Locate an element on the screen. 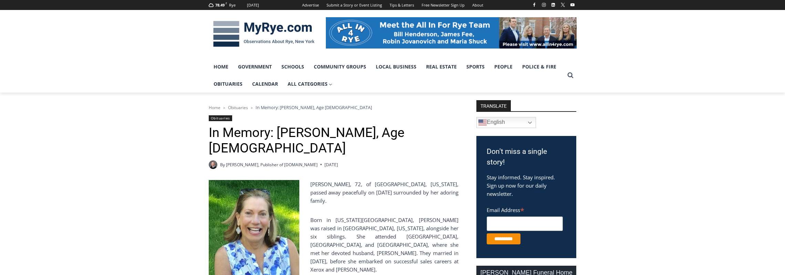 The height and width of the screenshot is (275, 785). a: Linkedin is located at coordinates (553, 5).